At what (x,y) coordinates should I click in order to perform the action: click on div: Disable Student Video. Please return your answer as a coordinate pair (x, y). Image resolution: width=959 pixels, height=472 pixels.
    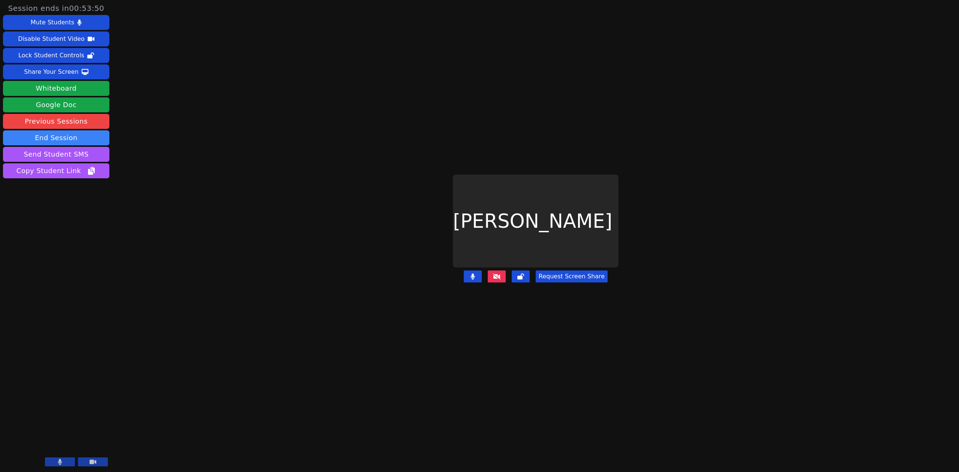
    Looking at the image, I should click on (51, 39).